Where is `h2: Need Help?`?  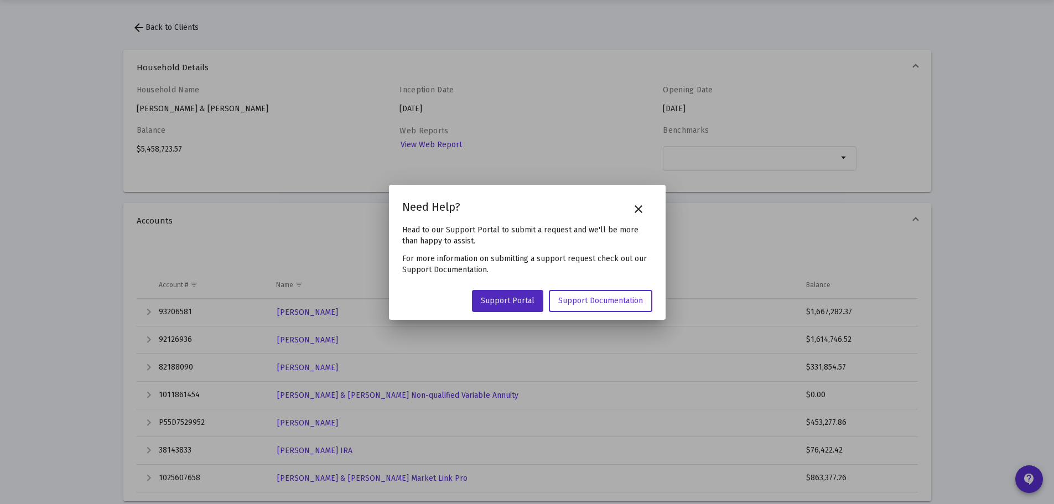
h2: Need Help? is located at coordinates (431, 207).